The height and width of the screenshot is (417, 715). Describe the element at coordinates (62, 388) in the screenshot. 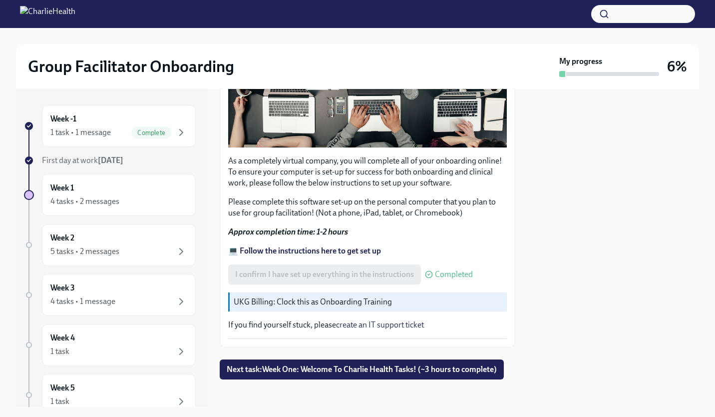

I see `h6: Week 5` at that location.